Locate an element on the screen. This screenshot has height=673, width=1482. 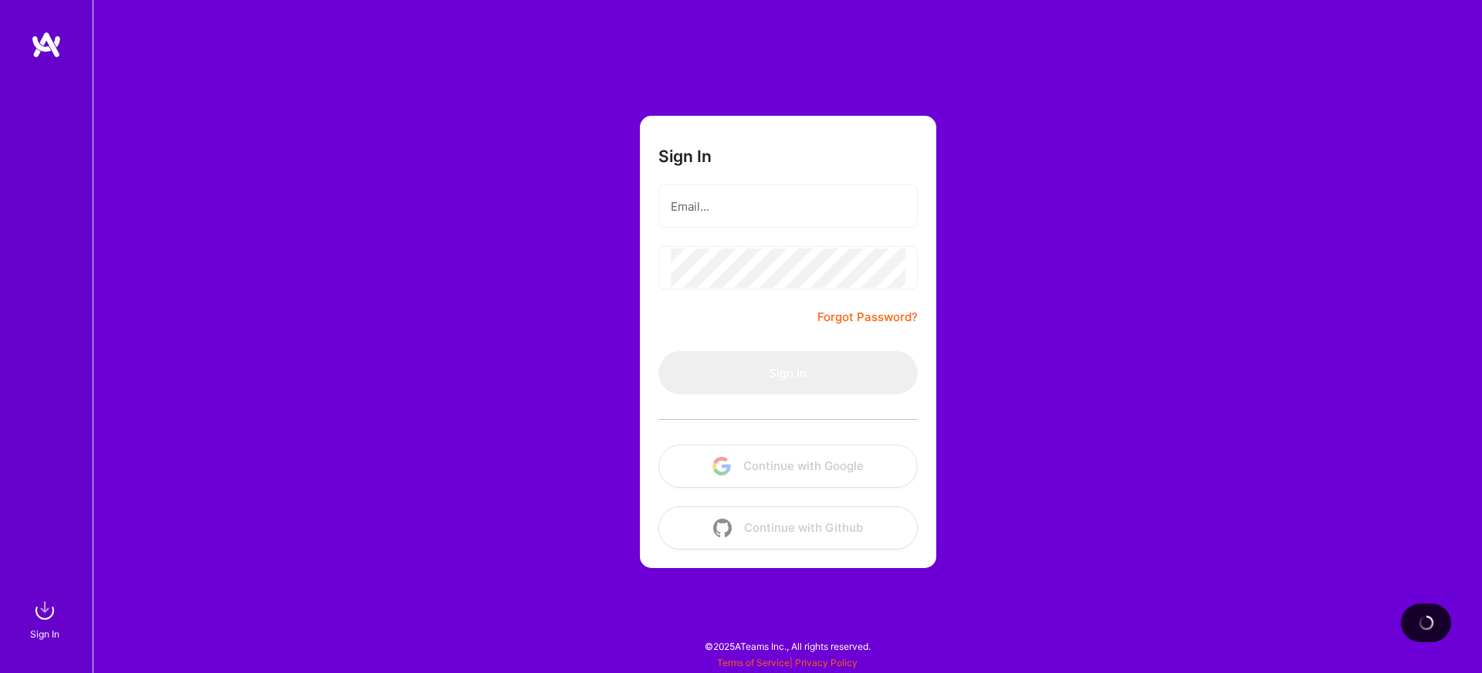
button: Continue with Google is located at coordinates (788, 466).